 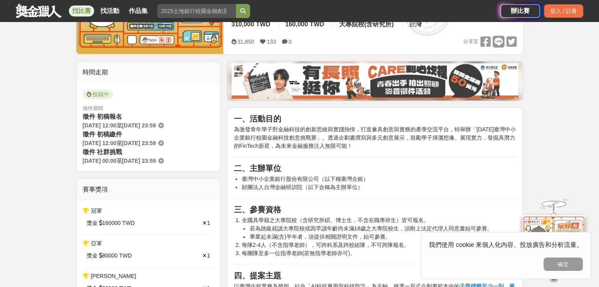 What do you see at coordinates (563, 11) in the screenshot?
I see `div: 登入 / 註冊` at bounding box center [563, 11].